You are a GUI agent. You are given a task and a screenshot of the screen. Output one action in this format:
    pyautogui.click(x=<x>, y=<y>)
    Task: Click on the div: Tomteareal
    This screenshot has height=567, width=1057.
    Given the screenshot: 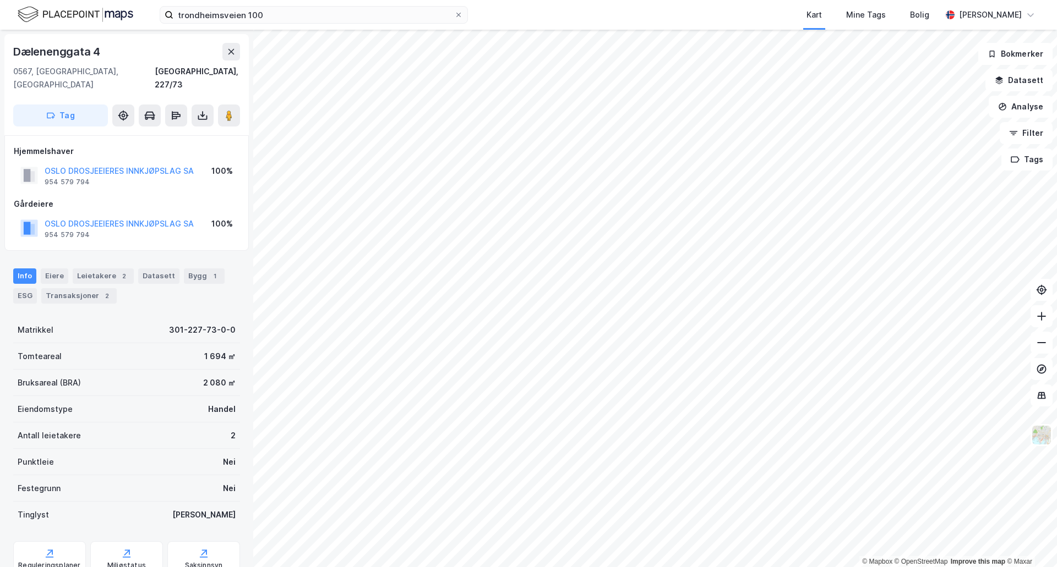 What is the action you would take?
    pyautogui.click(x=40, y=357)
    